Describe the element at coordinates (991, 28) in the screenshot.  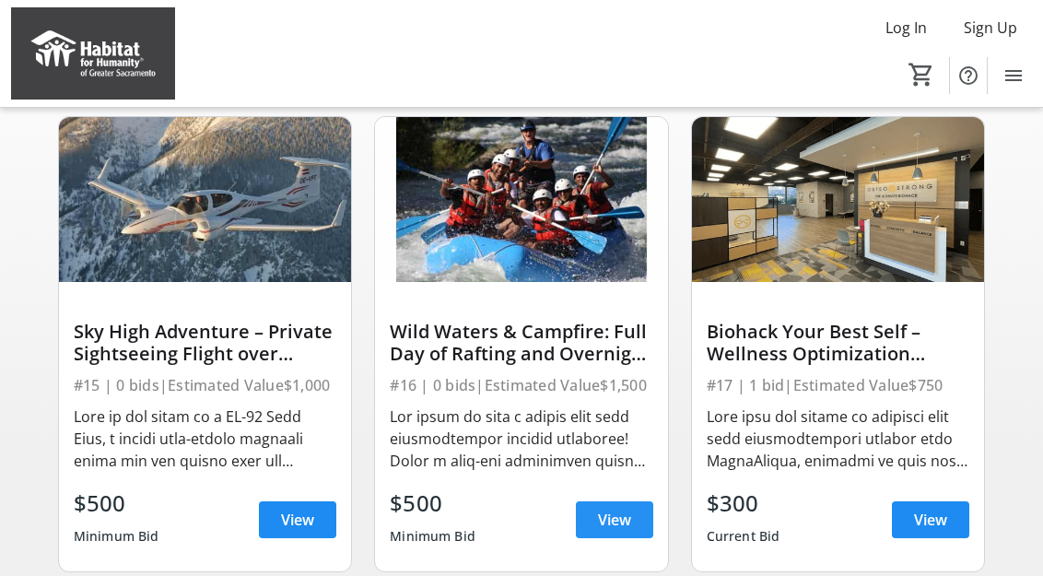
I see `button: Sign Up` at that location.